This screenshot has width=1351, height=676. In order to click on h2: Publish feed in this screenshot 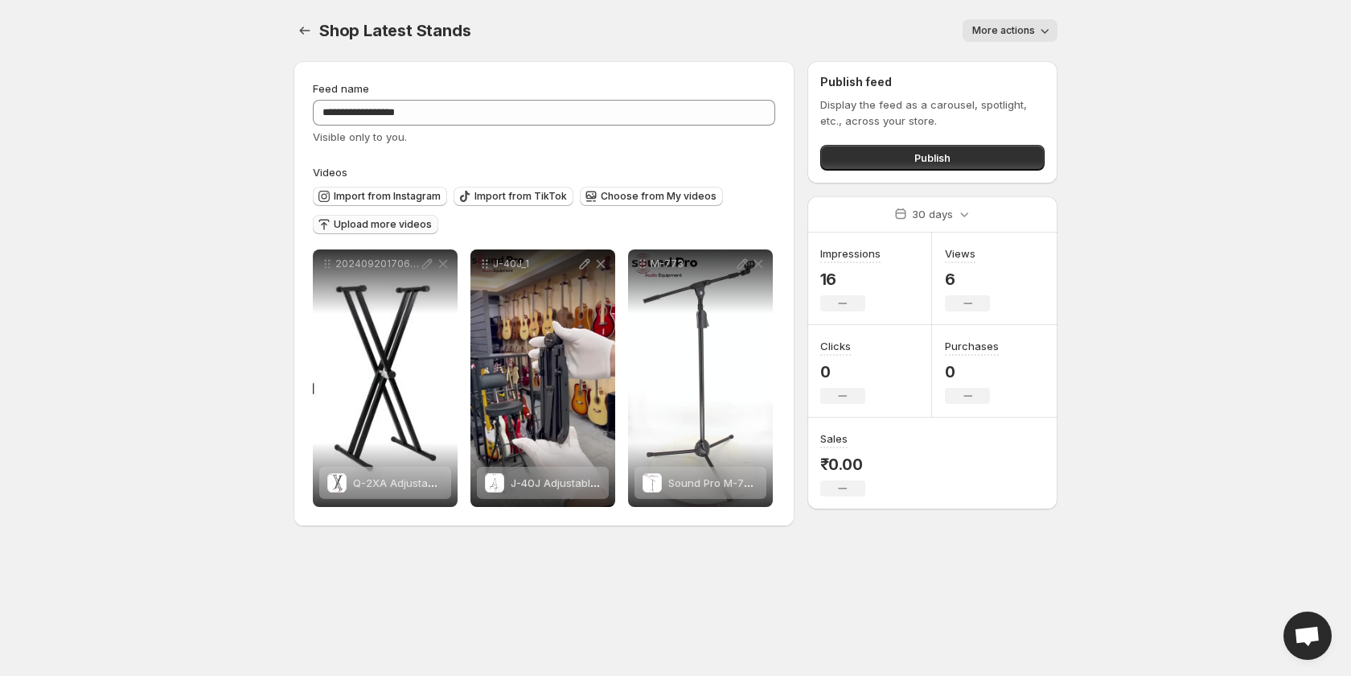, I will do `click(932, 82)`.